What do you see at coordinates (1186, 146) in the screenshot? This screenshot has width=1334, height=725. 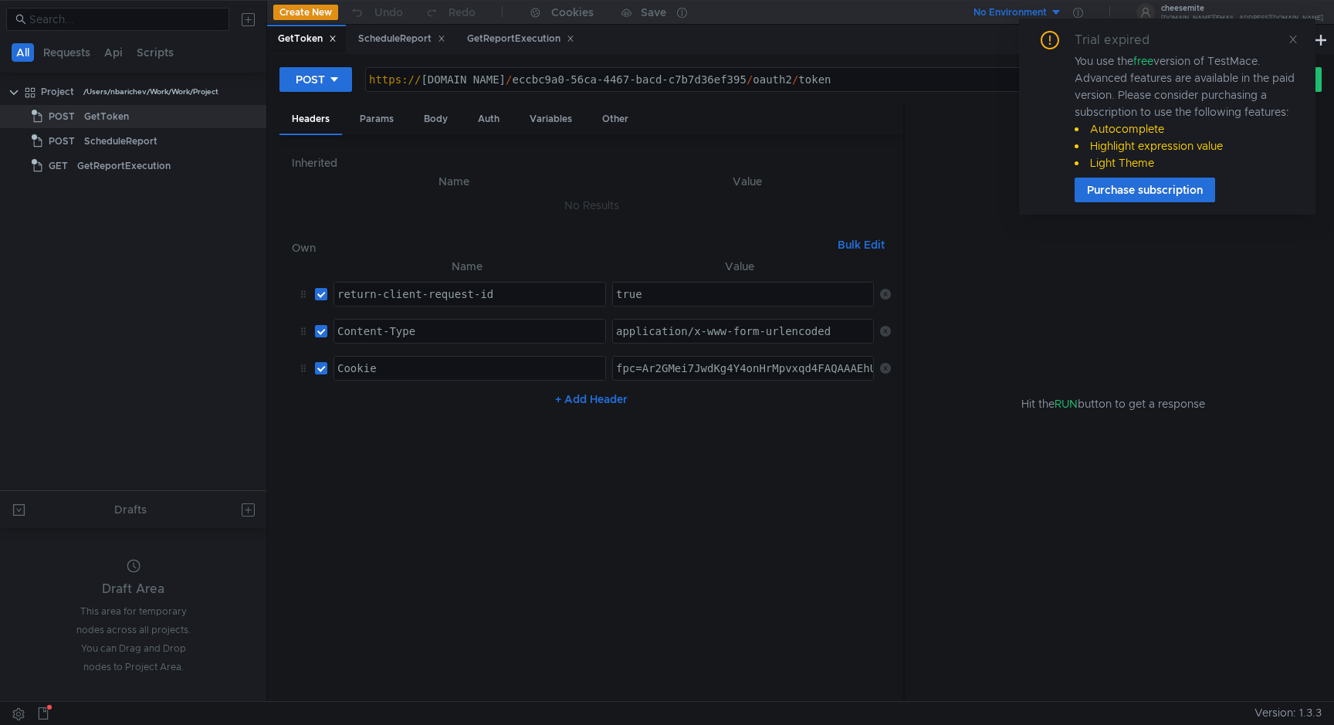 I see `li: Highlight expression value` at bounding box center [1186, 146].